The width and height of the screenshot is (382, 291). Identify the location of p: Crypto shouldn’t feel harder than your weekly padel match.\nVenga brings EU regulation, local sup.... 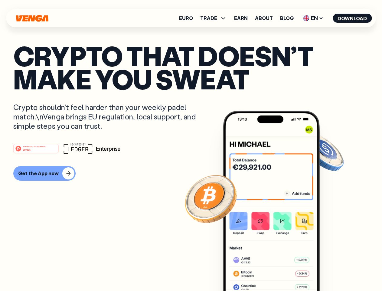
(109, 117).